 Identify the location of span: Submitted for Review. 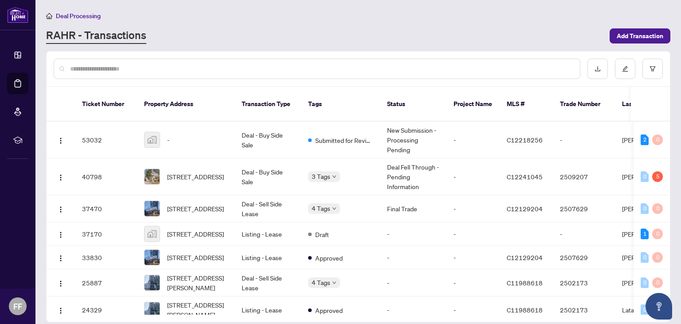
(344, 140).